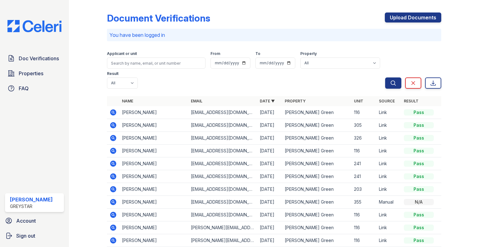 The height and width of the screenshot is (247, 479). I want to click on a: Source, so click(387, 101).